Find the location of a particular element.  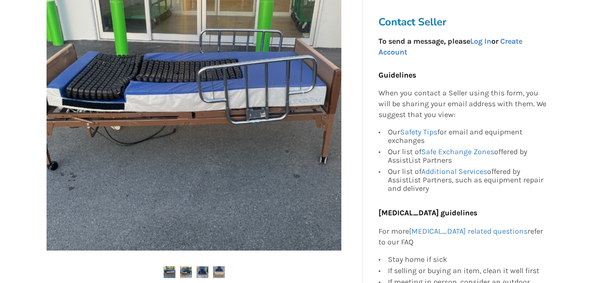

strong: To send a message, please or is located at coordinates (450, 47).